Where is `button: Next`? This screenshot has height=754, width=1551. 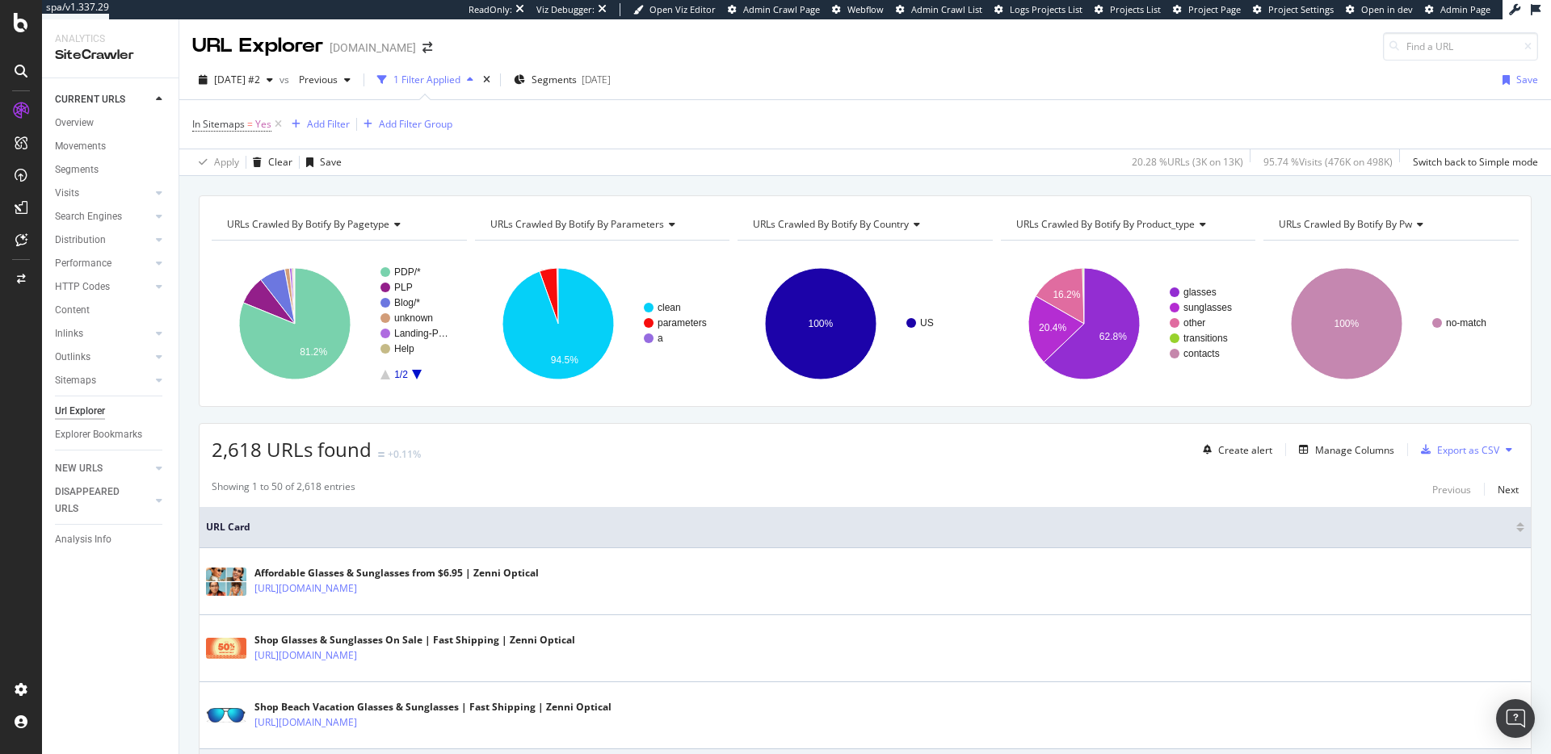 button: Next is located at coordinates (1508, 489).